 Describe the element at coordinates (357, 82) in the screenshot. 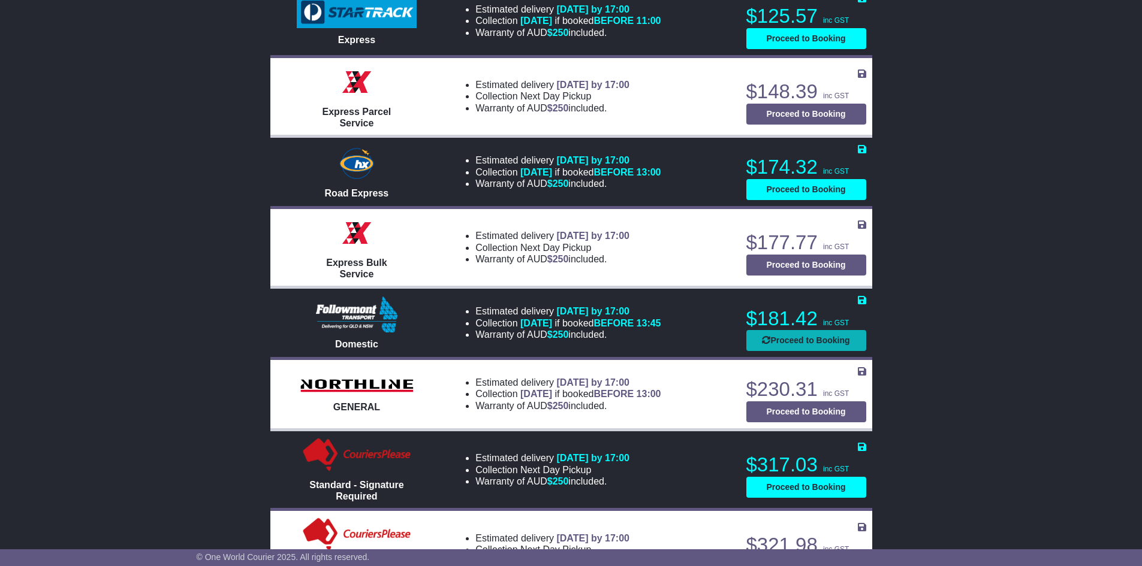

I see `img: Border Express: Express Parcel Service` at that location.